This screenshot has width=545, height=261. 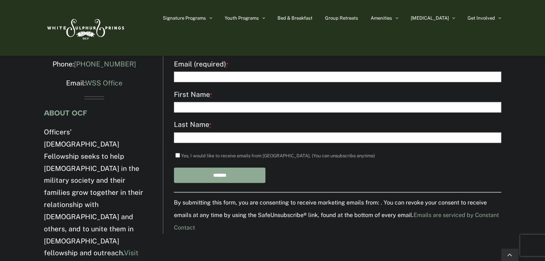 What do you see at coordinates (104, 83) in the screenshot?
I see `a: WSS Office` at bounding box center [104, 83].